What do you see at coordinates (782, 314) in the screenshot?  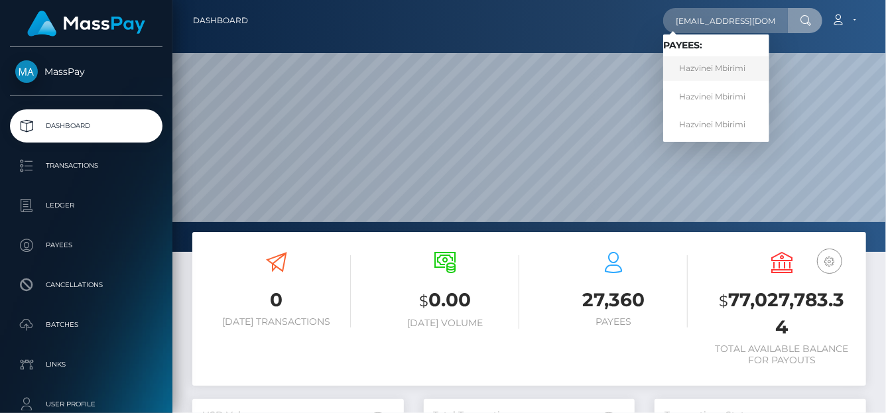 I see `h3: 77,027,783.34` at bounding box center [782, 314].